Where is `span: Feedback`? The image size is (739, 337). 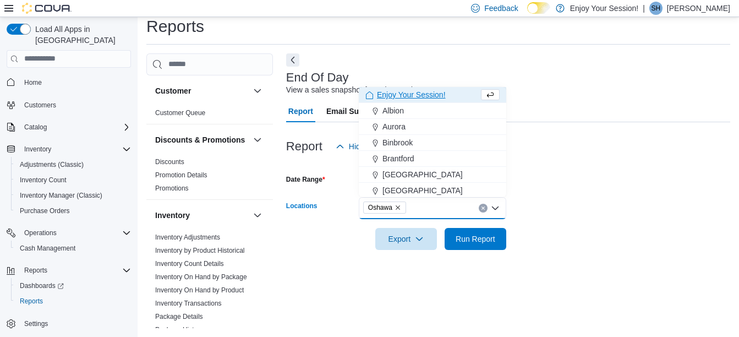
span: Feedback is located at coordinates (501, 8).